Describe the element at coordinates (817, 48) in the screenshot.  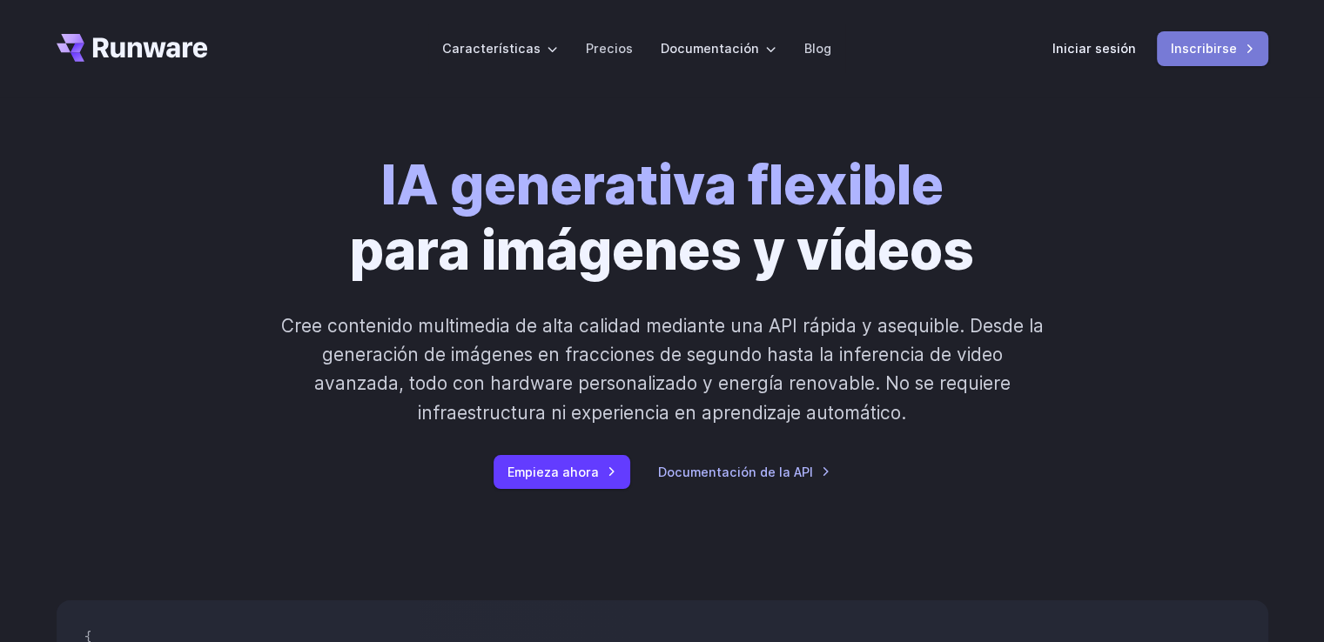
I see `a: Blog` at that location.